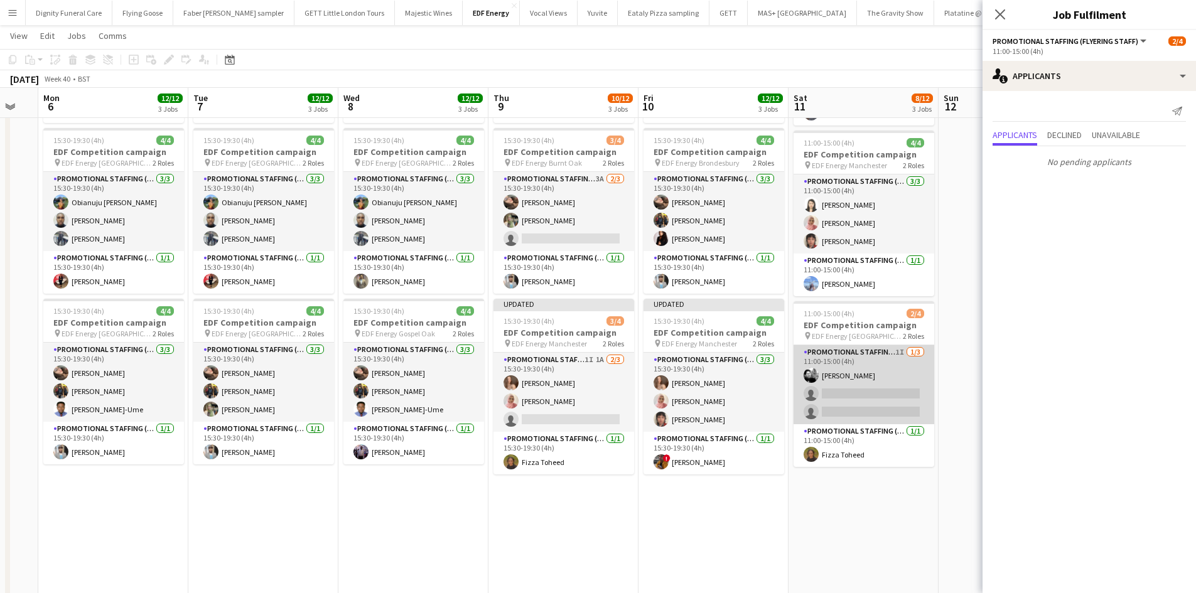  Describe the element at coordinates (200, 106) in the screenshot. I see `span: 7` at that location.